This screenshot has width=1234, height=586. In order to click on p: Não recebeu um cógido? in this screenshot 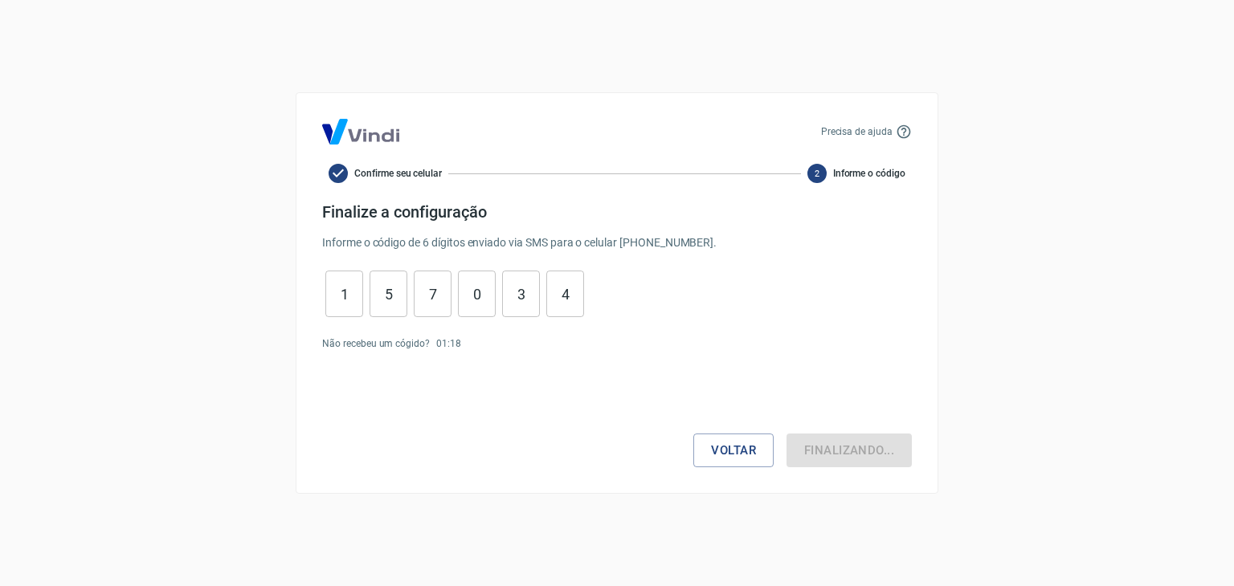, I will do `click(376, 344)`.